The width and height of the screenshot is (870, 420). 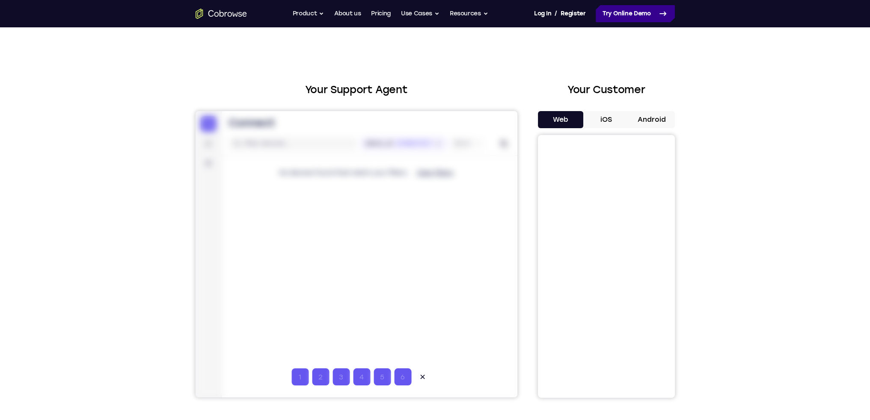 I want to click on a: Log In, so click(x=542, y=14).